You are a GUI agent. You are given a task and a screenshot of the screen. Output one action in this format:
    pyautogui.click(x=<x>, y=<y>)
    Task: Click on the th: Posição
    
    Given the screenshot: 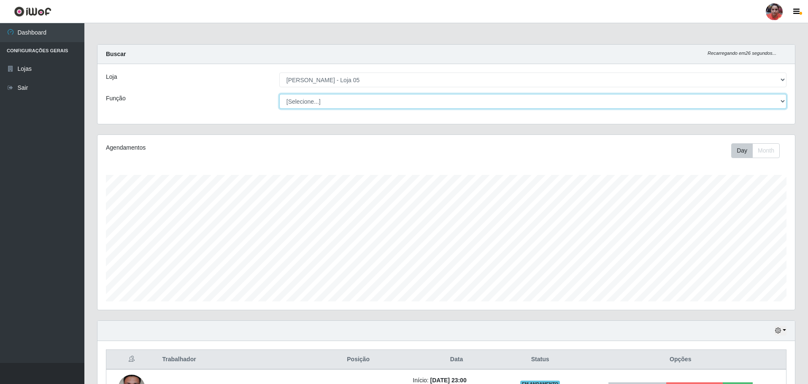 What is the action you would take?
    pyautogui.click(x=358, y=360)
    